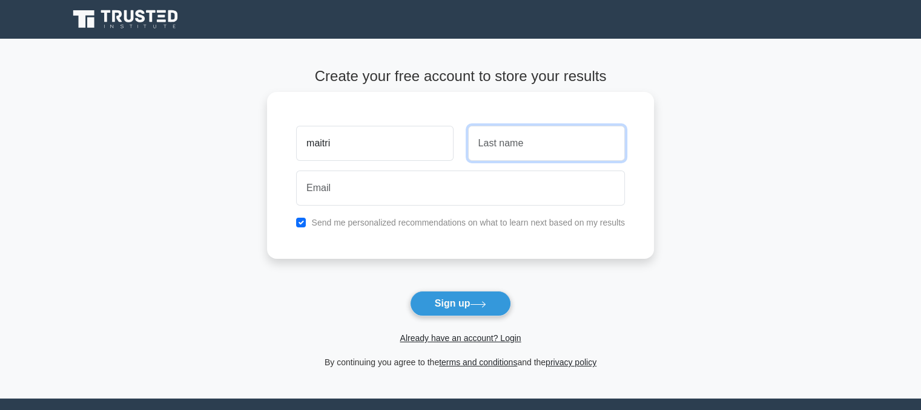 Image resolution: width=921 pixels, height=410 pixels. Describe the element at coordinates (571, 363) in the screenshot. I see `a: privacy policy` at that location.